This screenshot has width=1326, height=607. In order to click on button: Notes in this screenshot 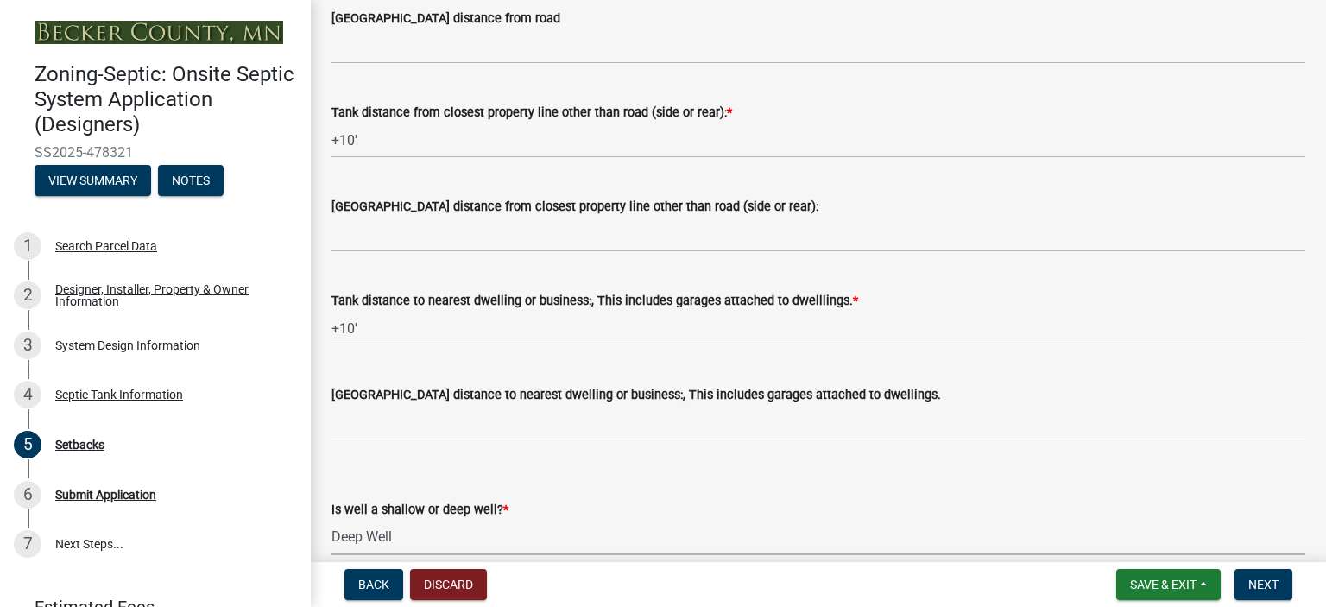, I will do `click(191, 180)`.